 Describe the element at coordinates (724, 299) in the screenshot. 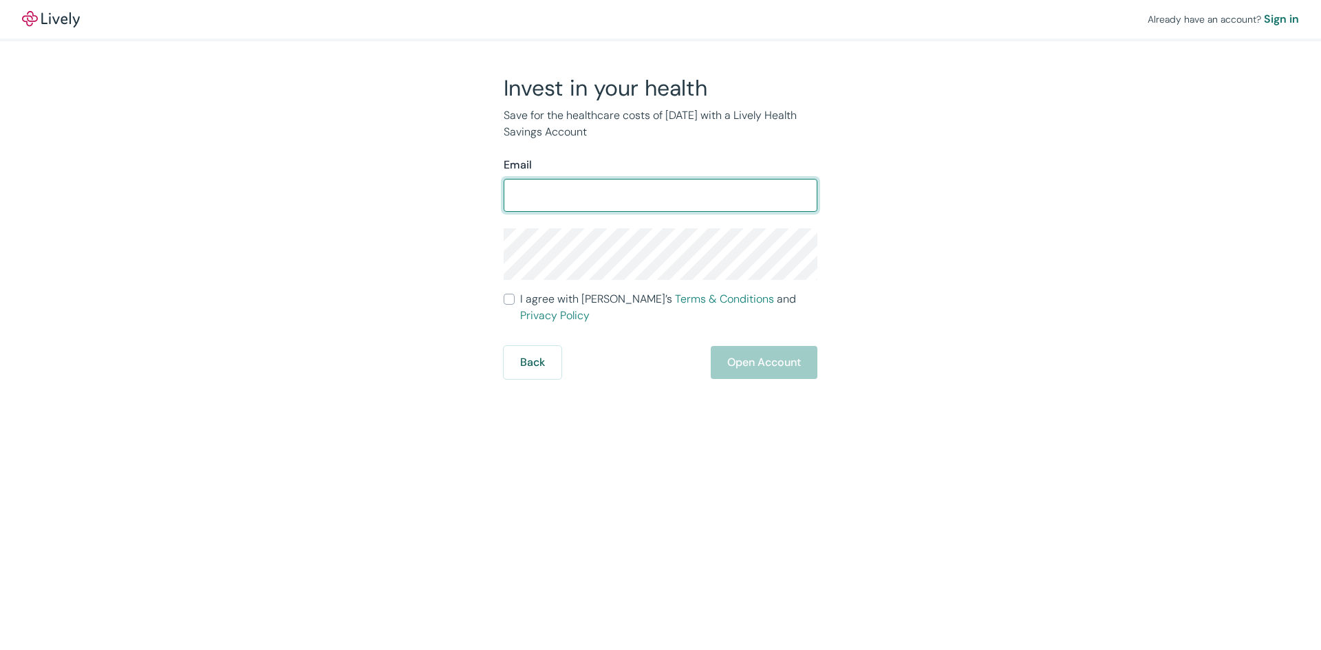

I see `a: Terms & Conditions` at that location.